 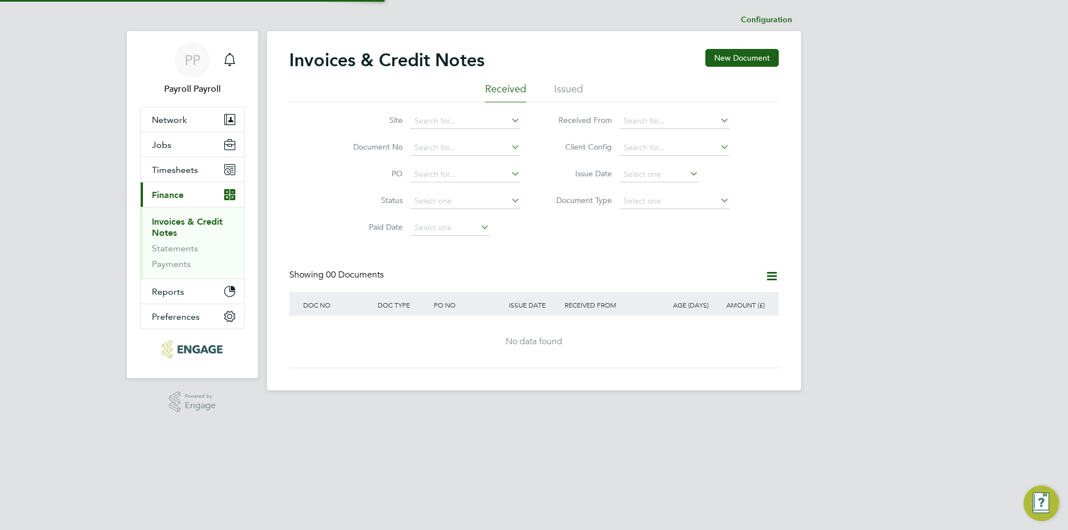 I want to click on label: Received From, so click(x=579, y=120).